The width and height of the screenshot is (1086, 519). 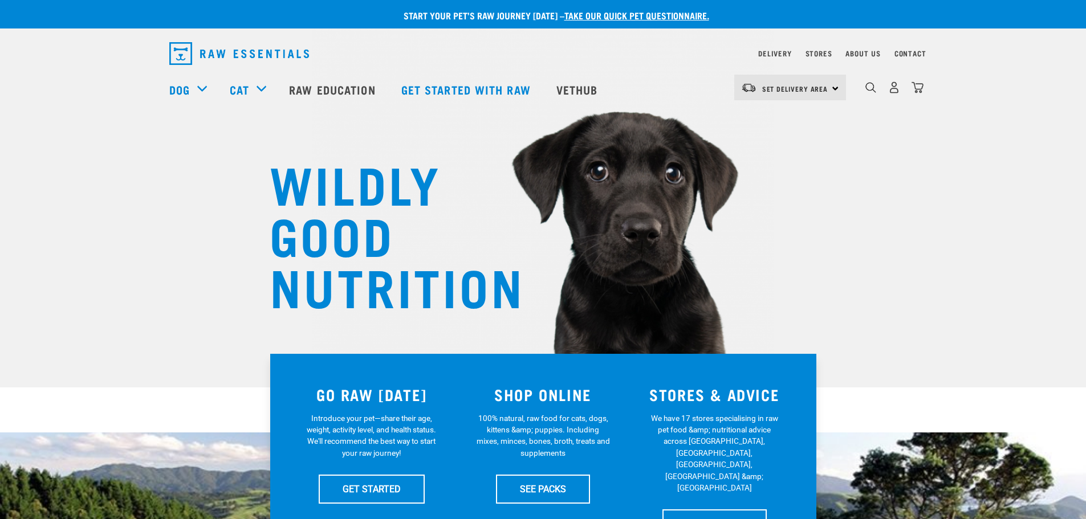 I want to click on h1: WILDLY GOOD NUTRITION, so click(x=384, y=234).